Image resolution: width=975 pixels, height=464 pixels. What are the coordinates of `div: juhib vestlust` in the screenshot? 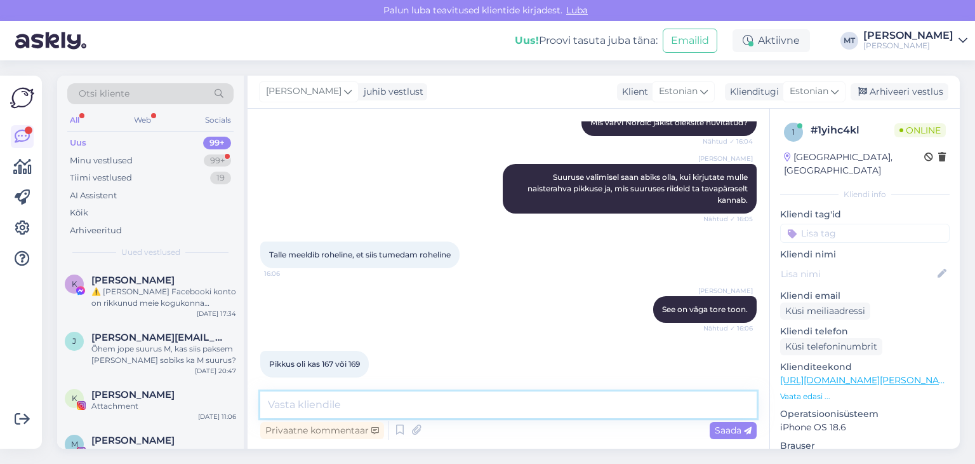 It's located at (391, 91).